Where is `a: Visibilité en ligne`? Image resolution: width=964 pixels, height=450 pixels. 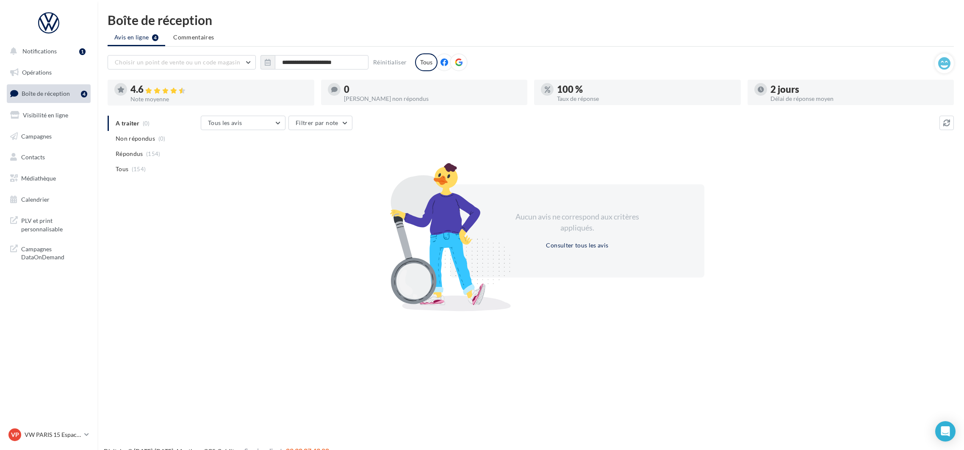 a: Visibilité en ligne is located at coordinates (49, 115).